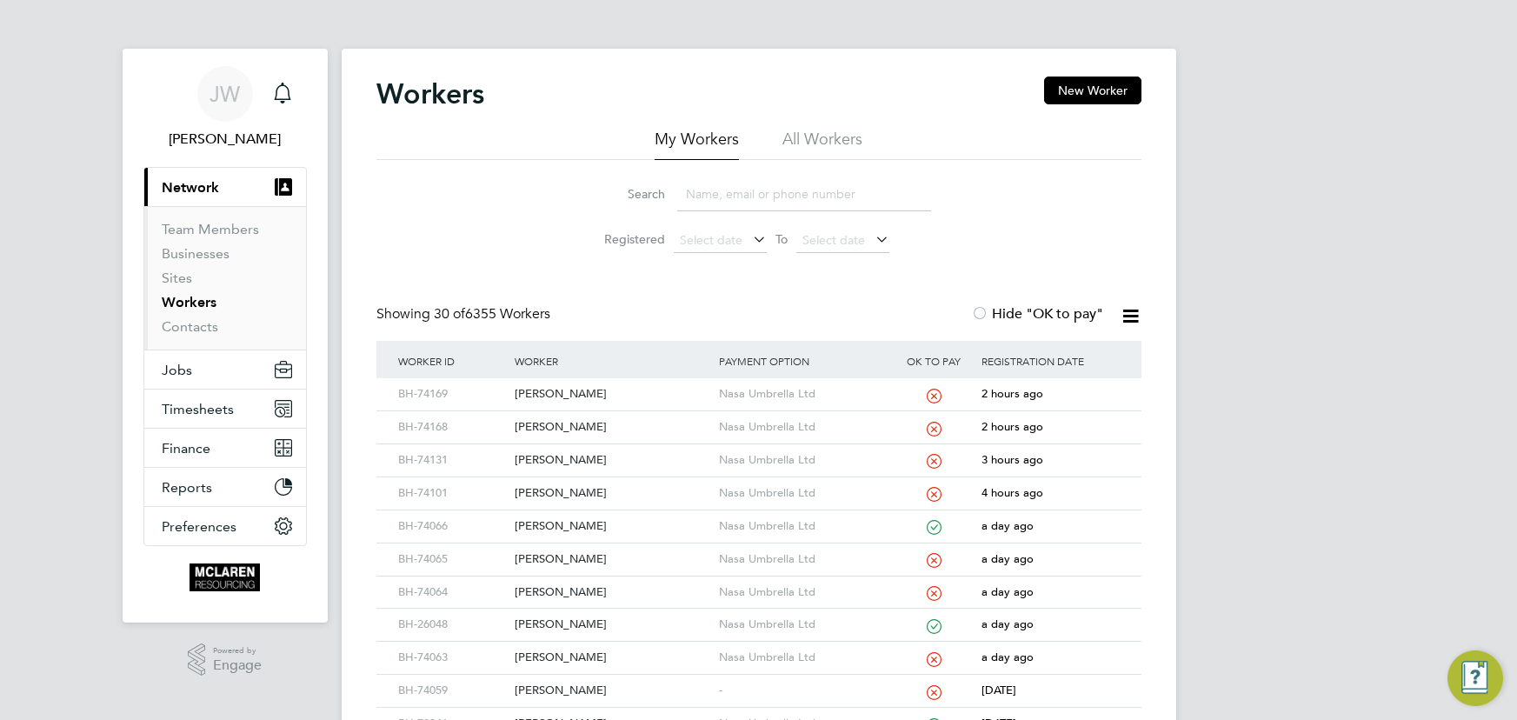 The image size is (1517, 720). I want to click on div: Worker ID, so click(452, 361).